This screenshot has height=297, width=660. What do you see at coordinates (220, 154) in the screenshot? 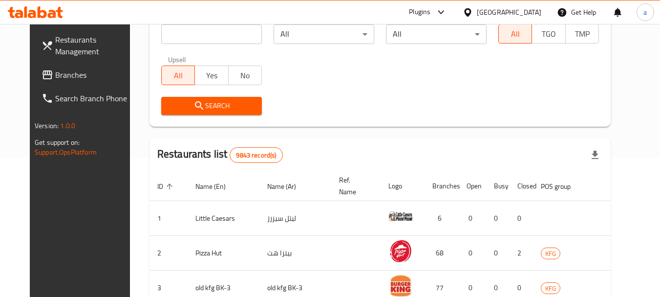
I see `h2: Restaurants list` at bounding box center [220, 154].